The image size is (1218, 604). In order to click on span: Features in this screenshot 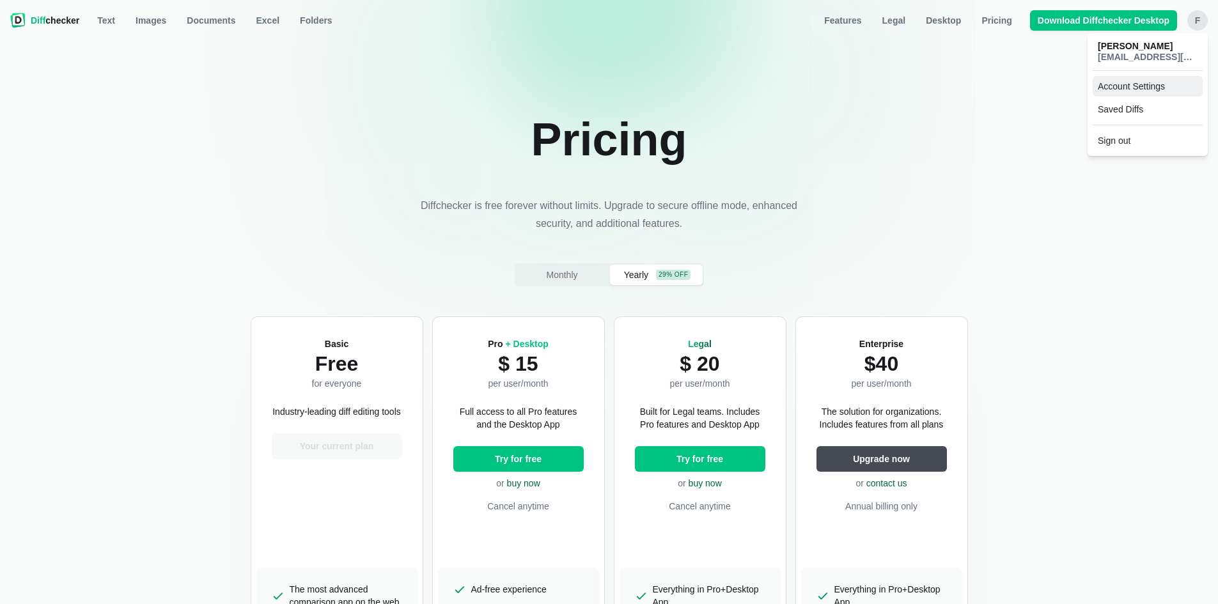, I will do `click(843, 20)`.